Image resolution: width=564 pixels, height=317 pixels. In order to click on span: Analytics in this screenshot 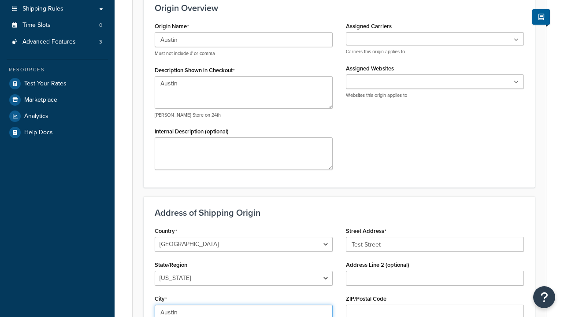, I will do `click(36, 116)`.